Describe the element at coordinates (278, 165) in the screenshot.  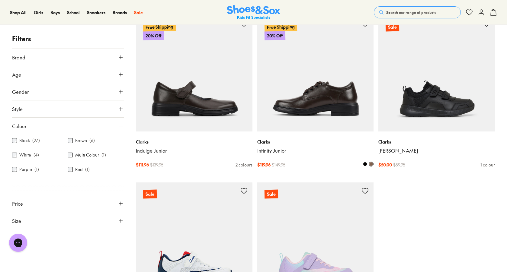
I see `span: $ 149.95` at that location.